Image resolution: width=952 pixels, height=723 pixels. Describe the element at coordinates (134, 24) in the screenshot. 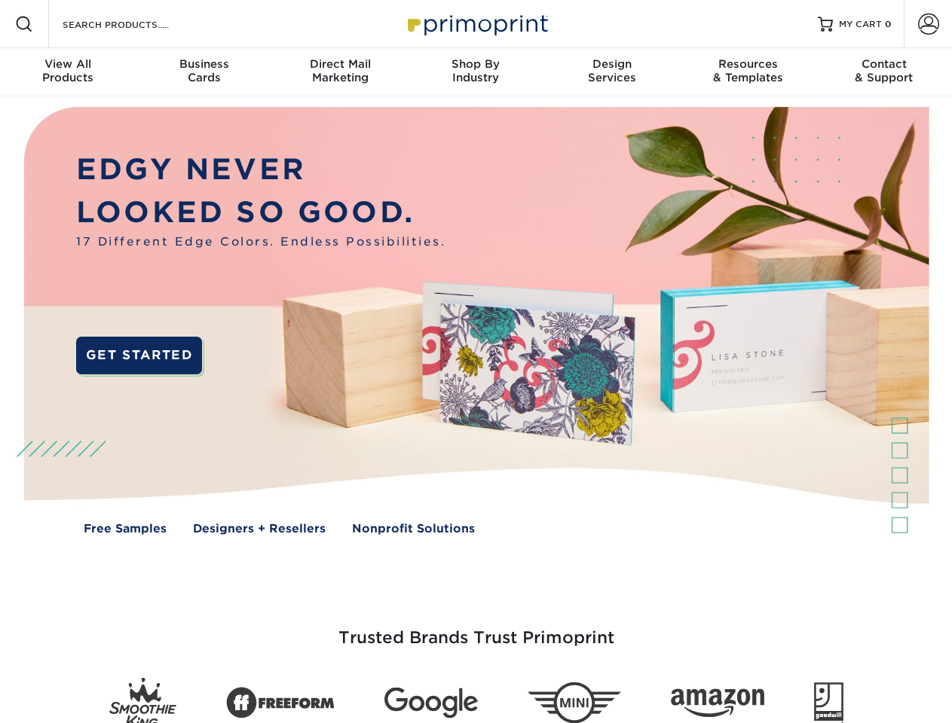

I see `input: SEARCH PRODUCTS.....` at that location.